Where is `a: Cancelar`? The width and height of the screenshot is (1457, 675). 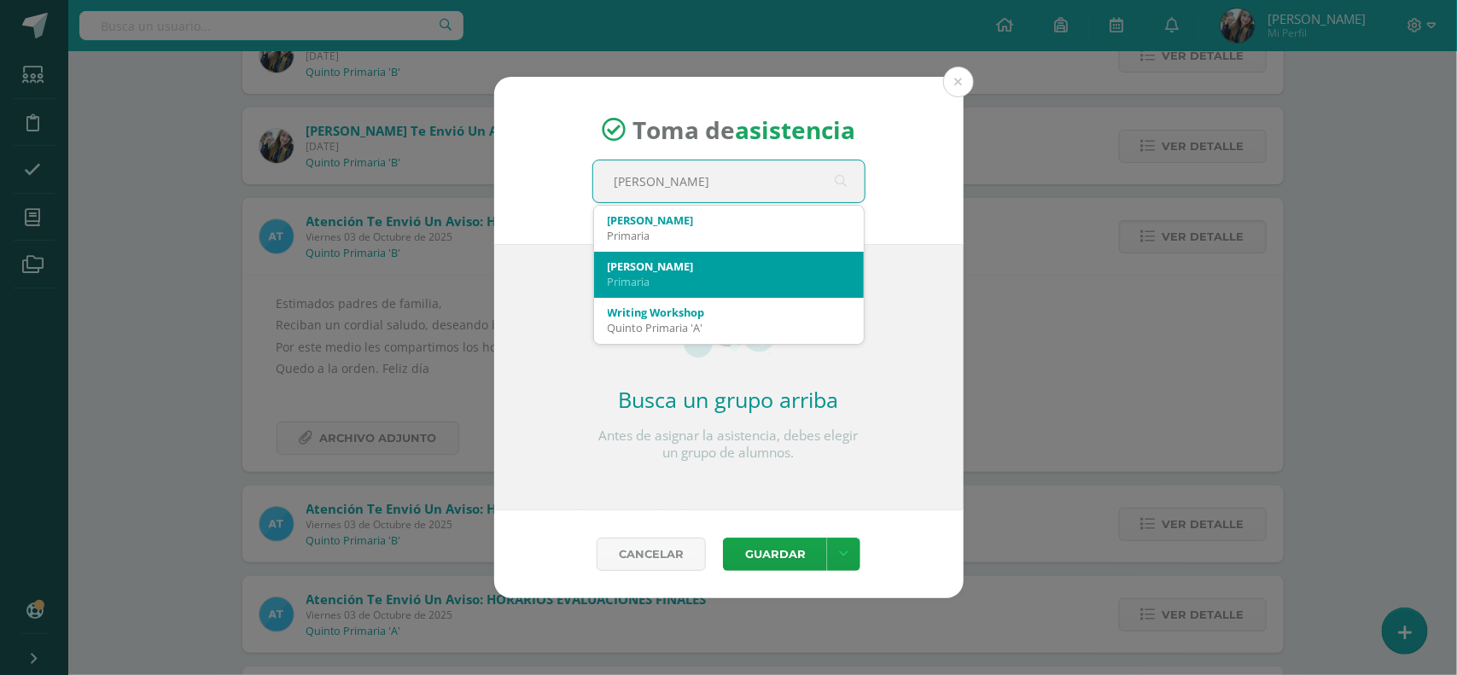 a: Cancelar is located at coordinates (651, 554).